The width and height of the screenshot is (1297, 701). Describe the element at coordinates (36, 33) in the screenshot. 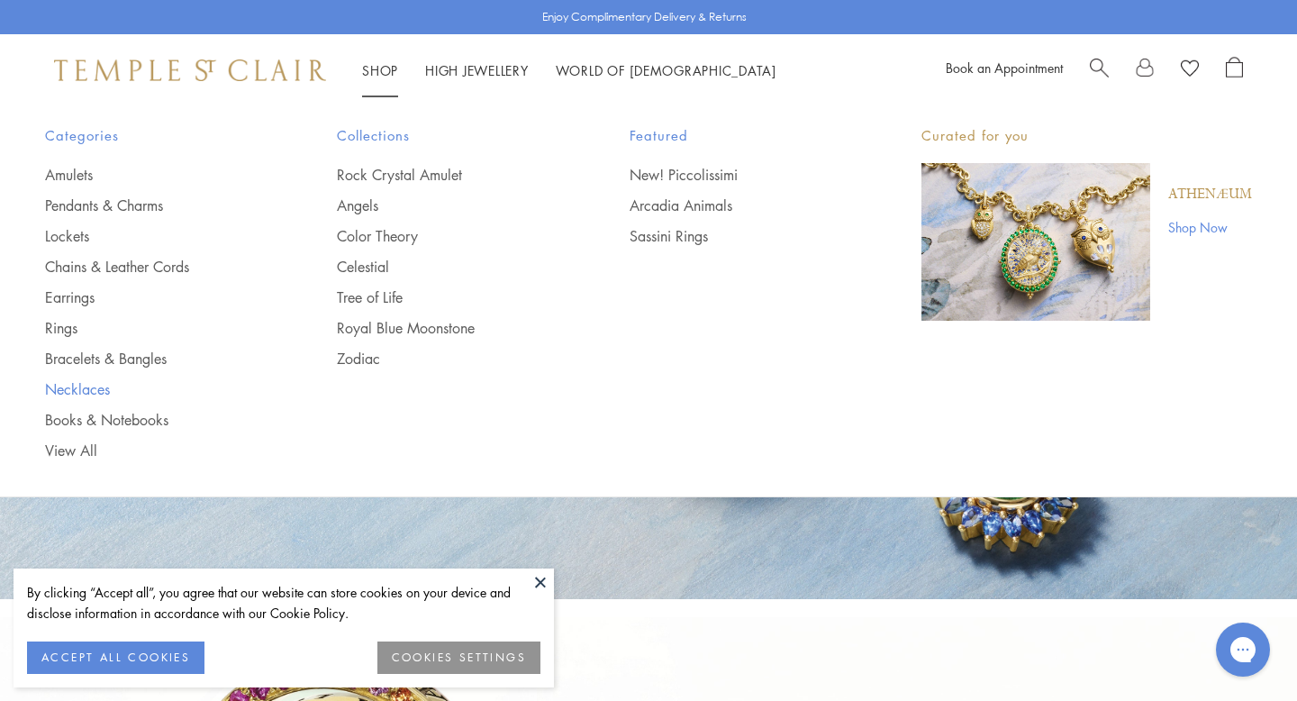

I see `button: Gorgias live chat` at that location.